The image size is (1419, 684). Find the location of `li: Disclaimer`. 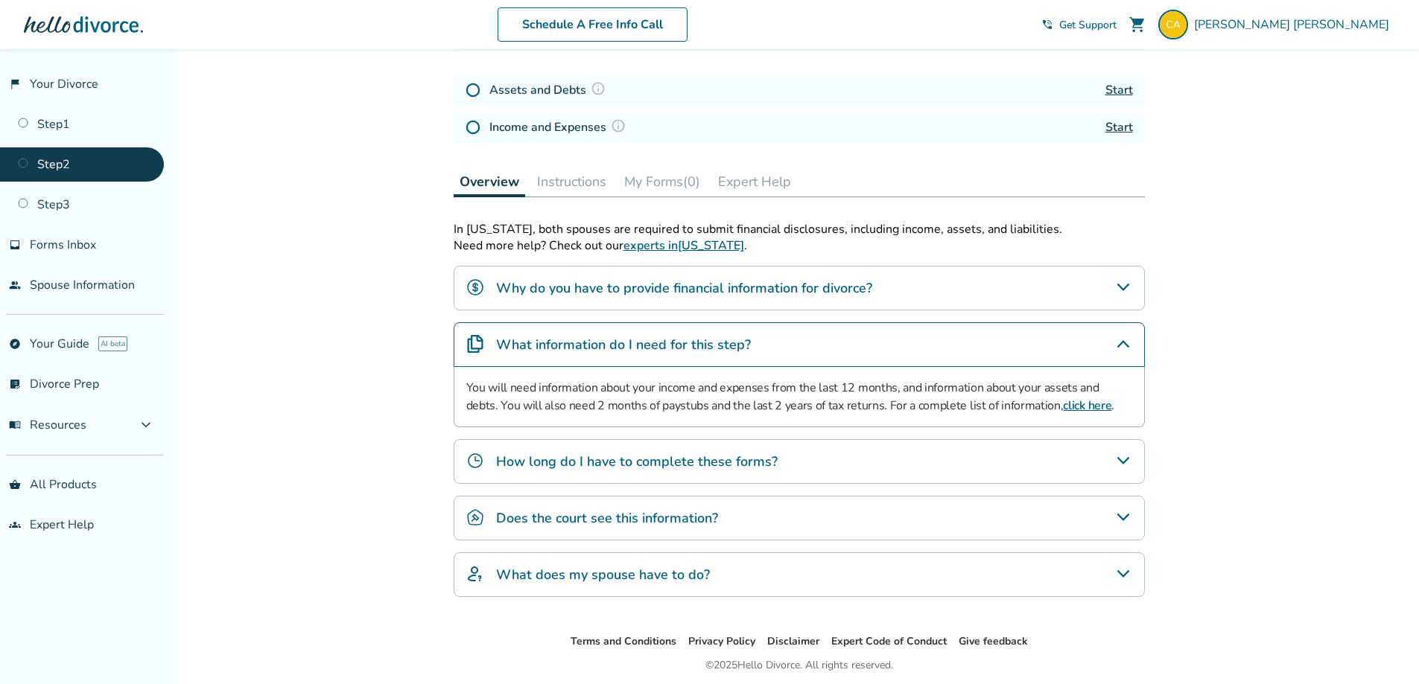

li: Disclaimer is located at coordinates (793, 642).